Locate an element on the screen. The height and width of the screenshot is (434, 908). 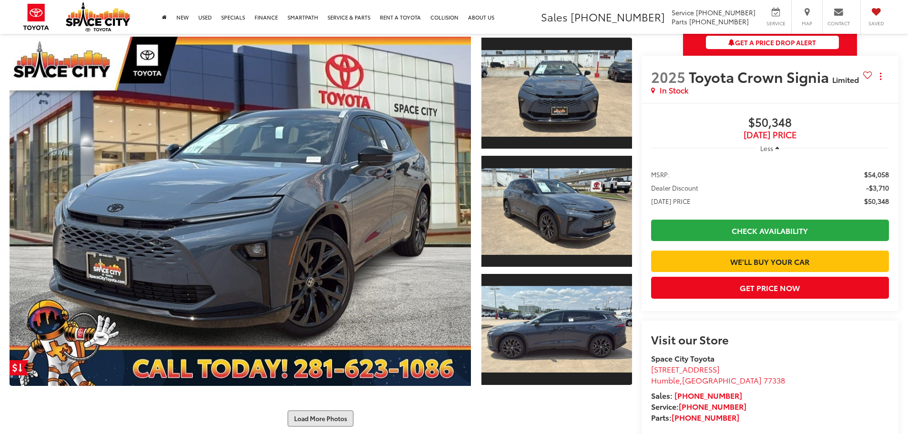
button: Load More Photos is located at coordinates (320, 419).